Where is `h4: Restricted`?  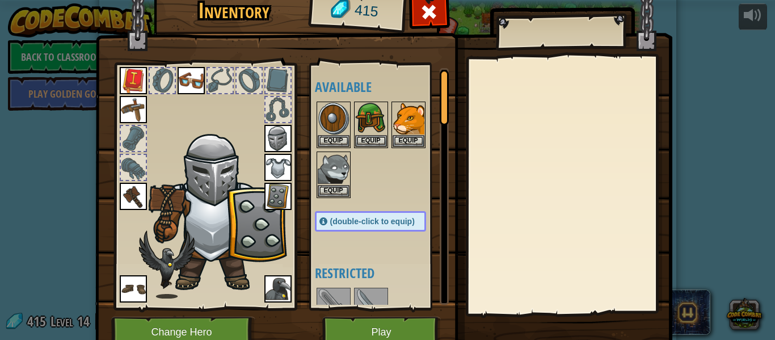 h4: Restricted is located at coordinates (382, 273).